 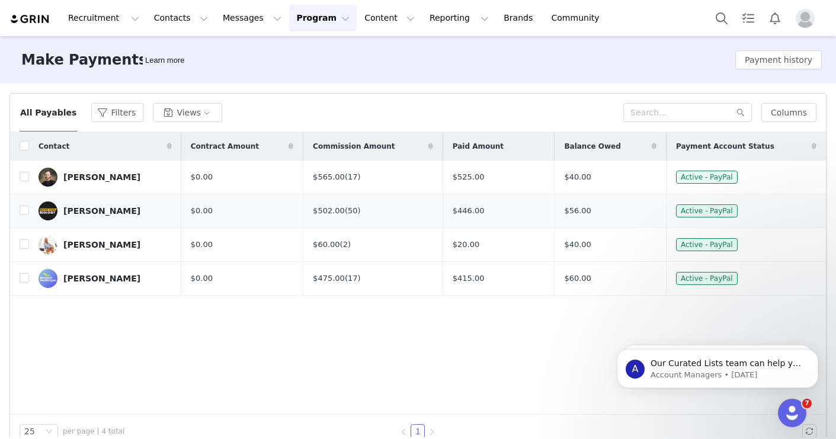 What do you see at coordinates (499, 279) in the screenshot?
I see `div: $415.00` at bounding box center [499, 279].